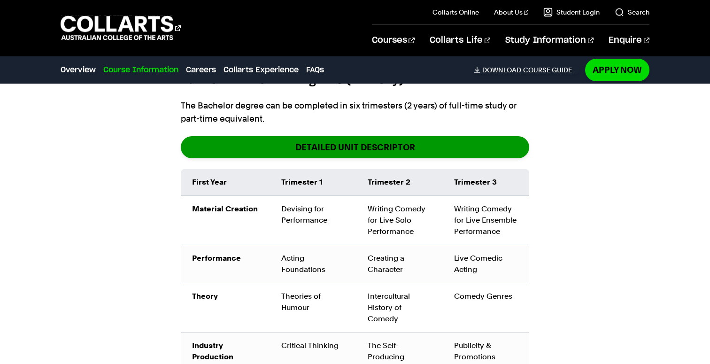 This screenshot has width=710, height=364. What do you see at coordinates (121, 28) in the screenshot?
I see `div: Go to homepage` at bounding box center [121, 28].